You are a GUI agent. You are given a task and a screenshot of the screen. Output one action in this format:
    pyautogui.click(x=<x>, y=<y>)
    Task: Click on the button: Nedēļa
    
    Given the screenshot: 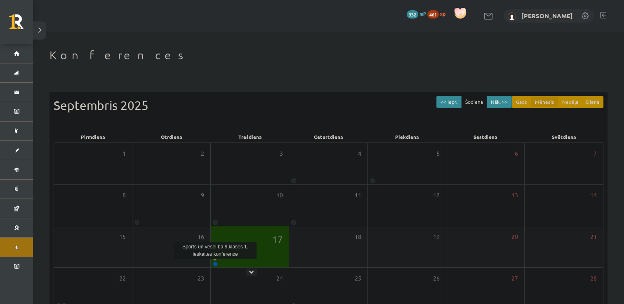 What is the action you would take?
    pyautogui.click(x=570, y=102)
    